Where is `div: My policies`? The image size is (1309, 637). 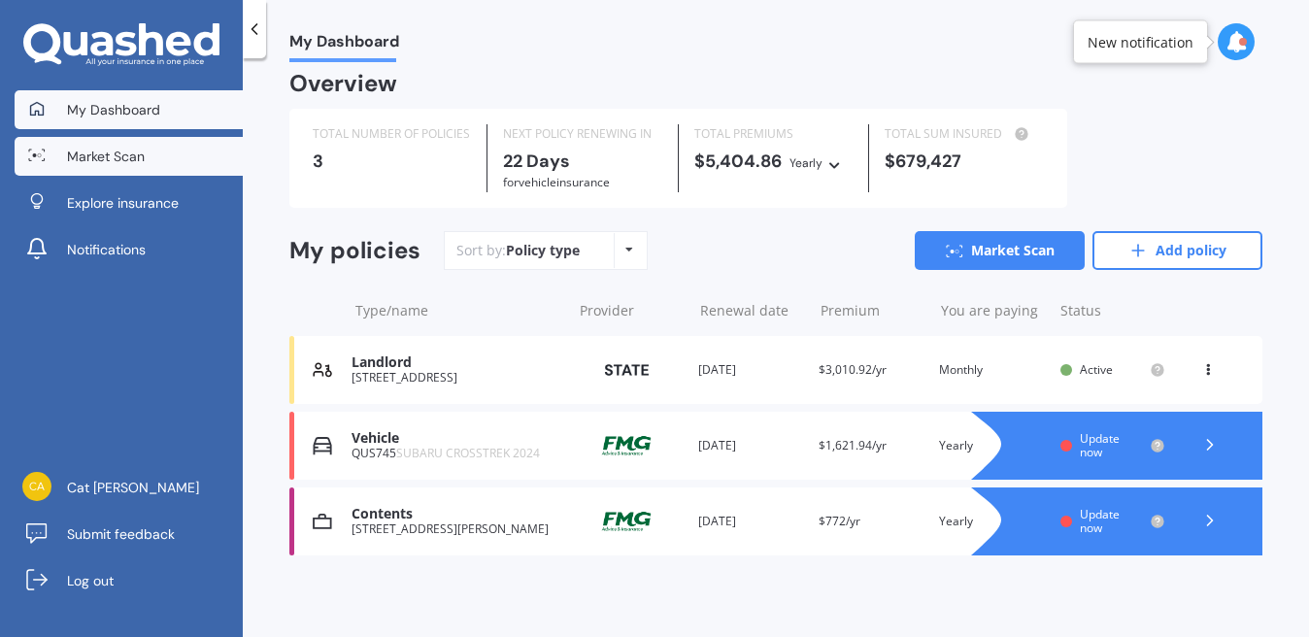
div: My policies is located at coordinates (354, 250).